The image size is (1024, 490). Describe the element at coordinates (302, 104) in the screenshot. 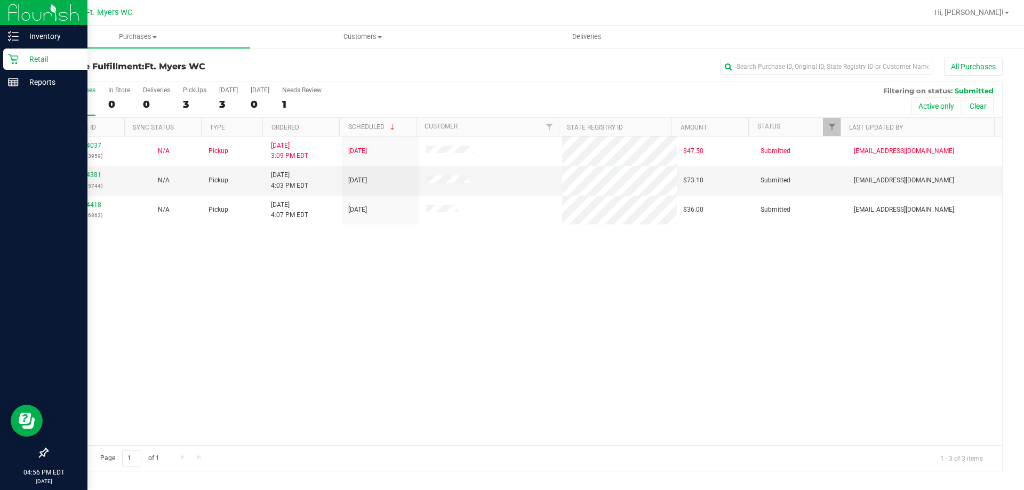

I see `div: 1` at that location.